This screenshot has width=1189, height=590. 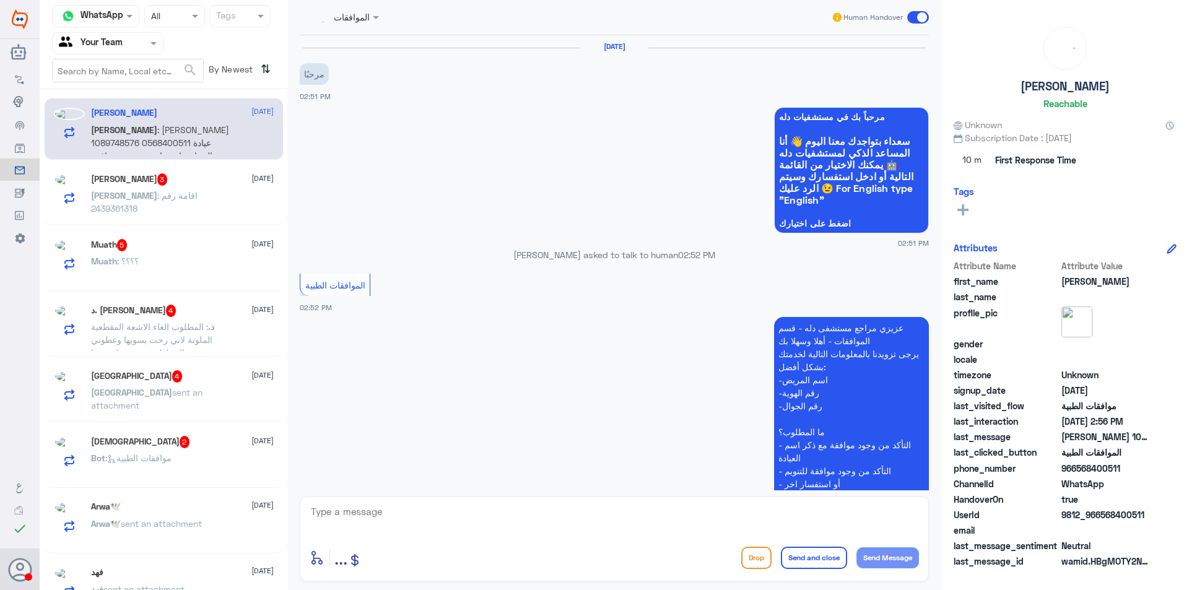 I want to click on p: 12/10/2025, 2:52 PM, so click(x=852, y=438).